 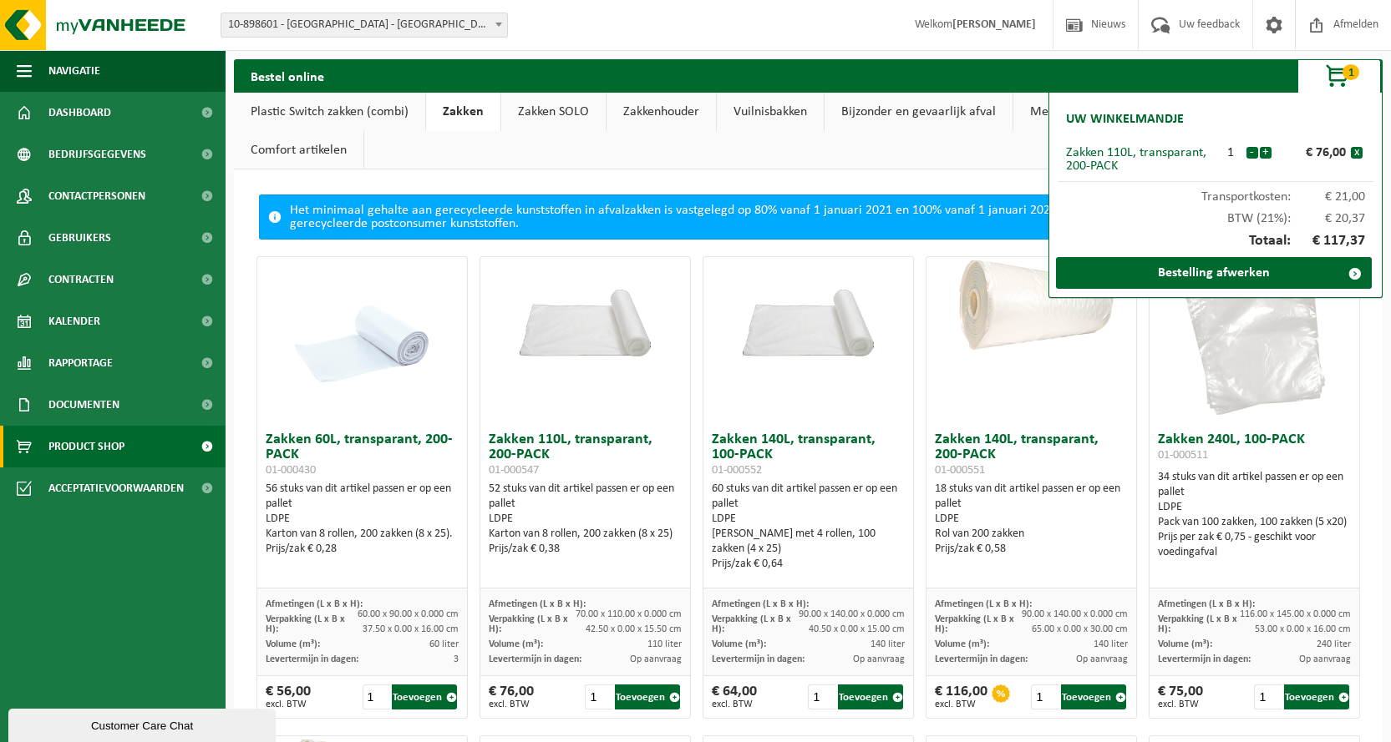 What do you see at coordinates (1079, 630) in the screenshot?
I see `span: 65.00 x 0.00 x 30.00 cm` at bounding box center [1079, 630].